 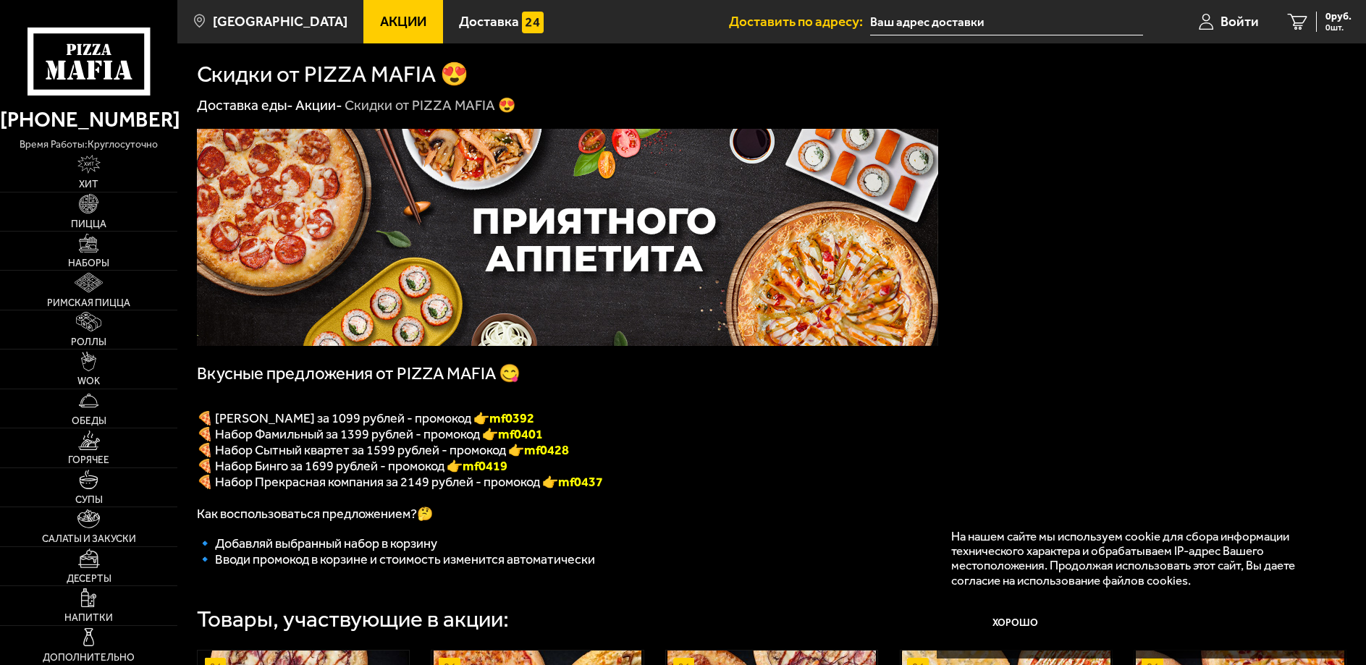 What do you see at coordinates (88, 460) in the screenshot?
I see `span: Горячее` at bounding box center [88, 460].